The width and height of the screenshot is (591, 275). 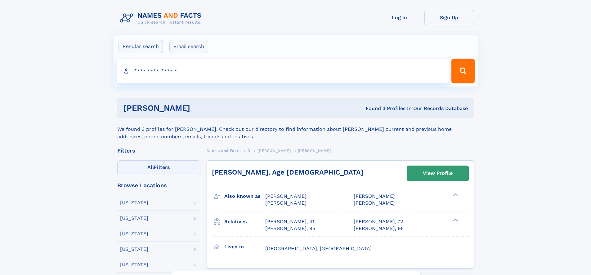 I want to click on div: View Profile, so click(x=438, y=174).